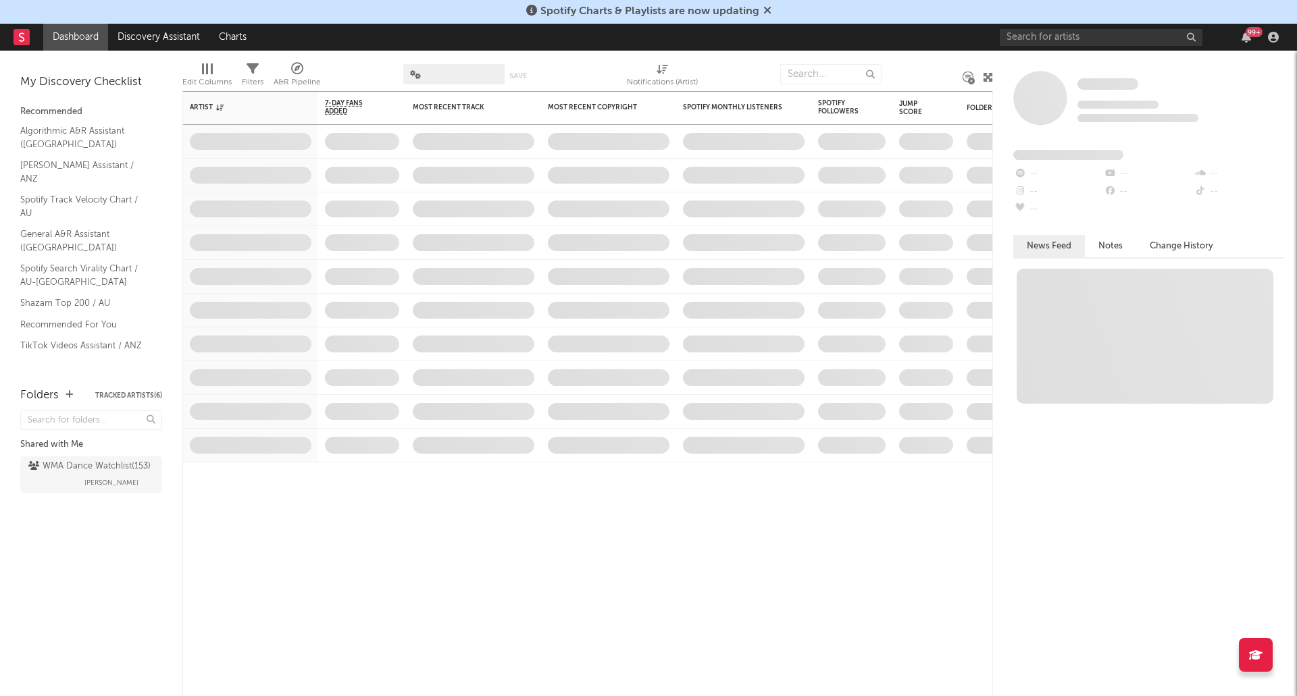  What do you see at coordinates (598, 107) in the screenshot?
I see `div: Most Recent Copyright` at bounding box center [598, 107].